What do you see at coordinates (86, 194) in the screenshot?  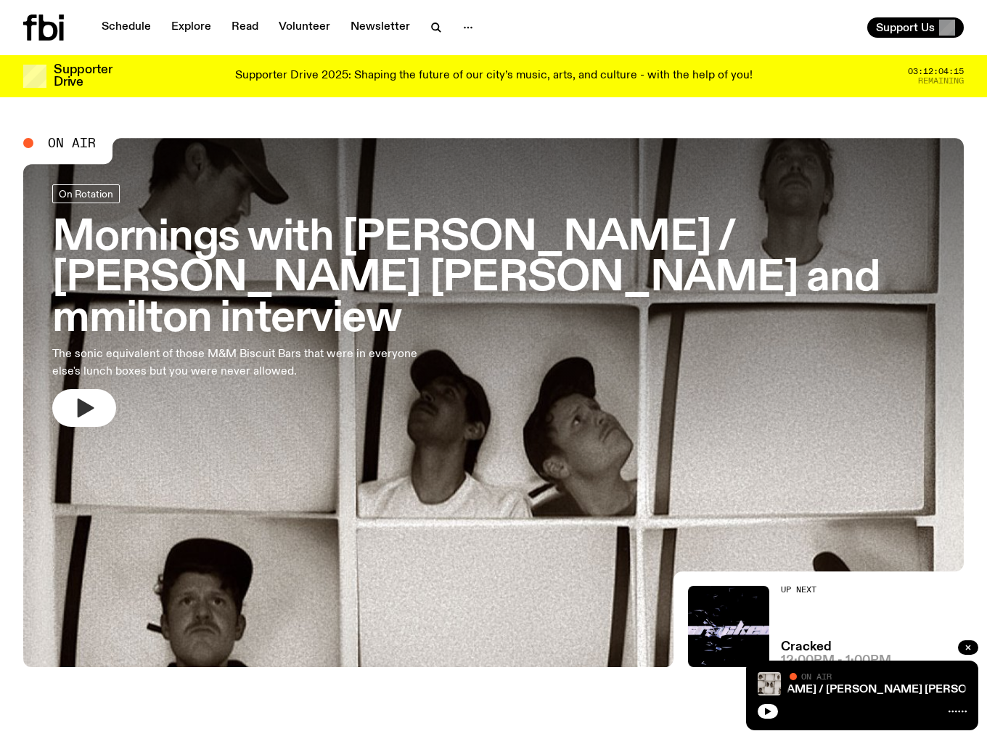 I see `a: On Rotation` at bounding box center [86, 194].